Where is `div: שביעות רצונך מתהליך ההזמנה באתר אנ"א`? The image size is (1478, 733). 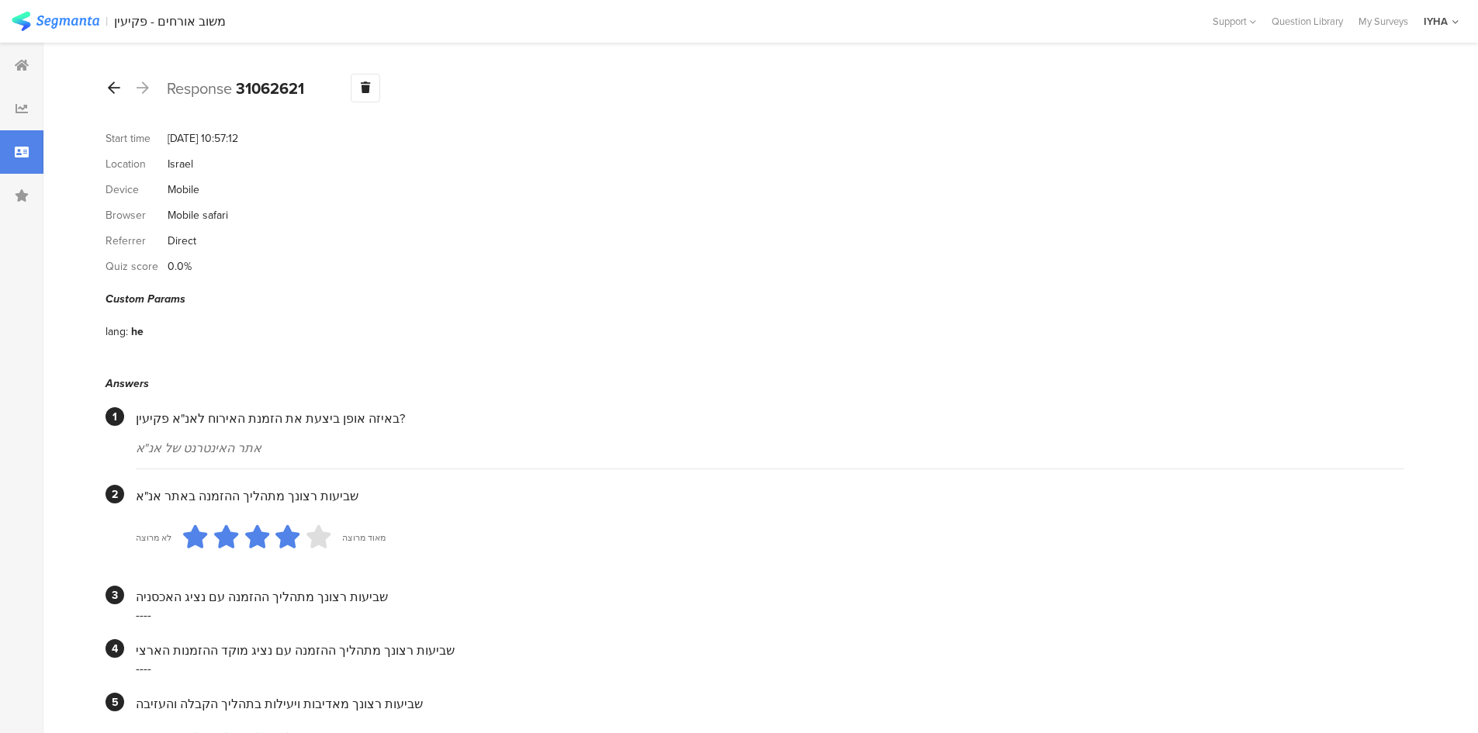 div: שביעות רצונך מתהליך ההזמנה באתר אנ"א is located at coordinates (770, 496).